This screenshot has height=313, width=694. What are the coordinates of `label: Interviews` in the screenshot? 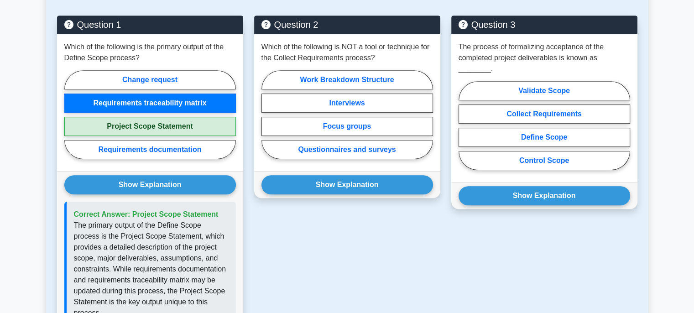 It's located at (347, 103).